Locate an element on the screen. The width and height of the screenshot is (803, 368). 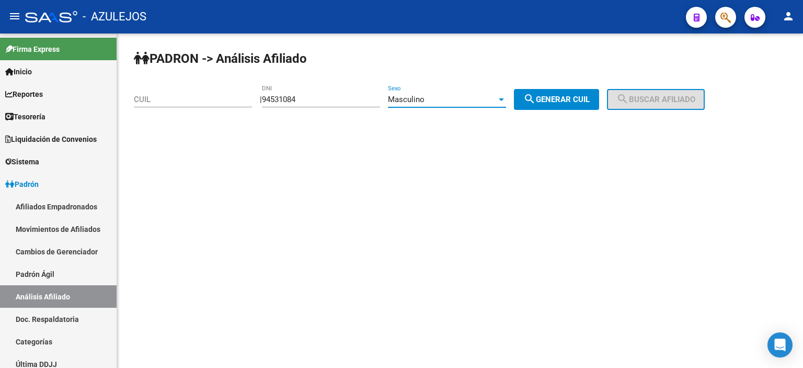
span: Buscar afiliado is located at coordinates (656, 99).